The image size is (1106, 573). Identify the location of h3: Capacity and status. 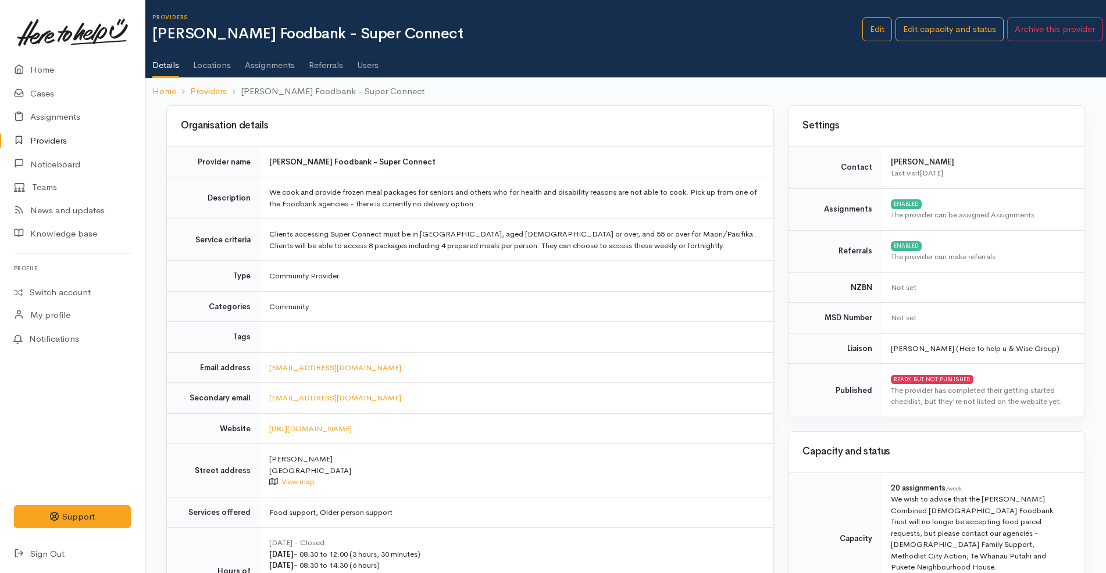
(936, 452).